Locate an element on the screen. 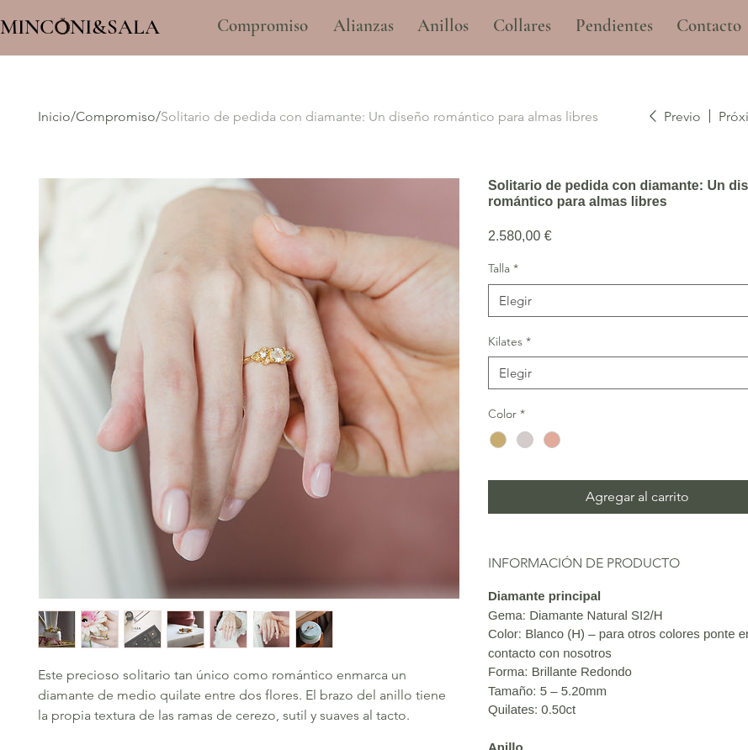  p: Este precioso solitario tan único como romántico enmarca un diamante de medio quilate entre dos f... is located at coordinates (248, 696).